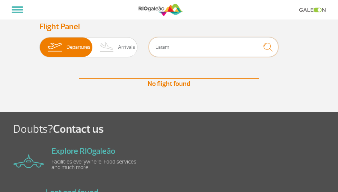  Describe the element at coordinates (55, 47) in the screenshot. I see `img: slider-embarque` at that location.